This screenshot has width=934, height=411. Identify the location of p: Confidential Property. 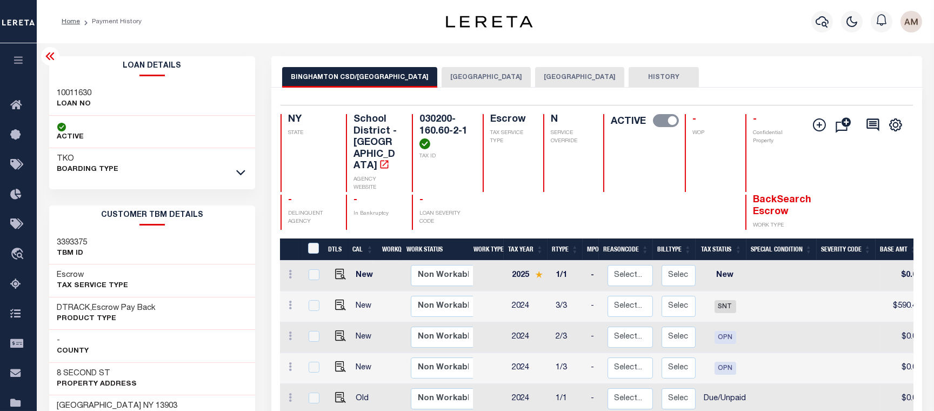
(775, 137).